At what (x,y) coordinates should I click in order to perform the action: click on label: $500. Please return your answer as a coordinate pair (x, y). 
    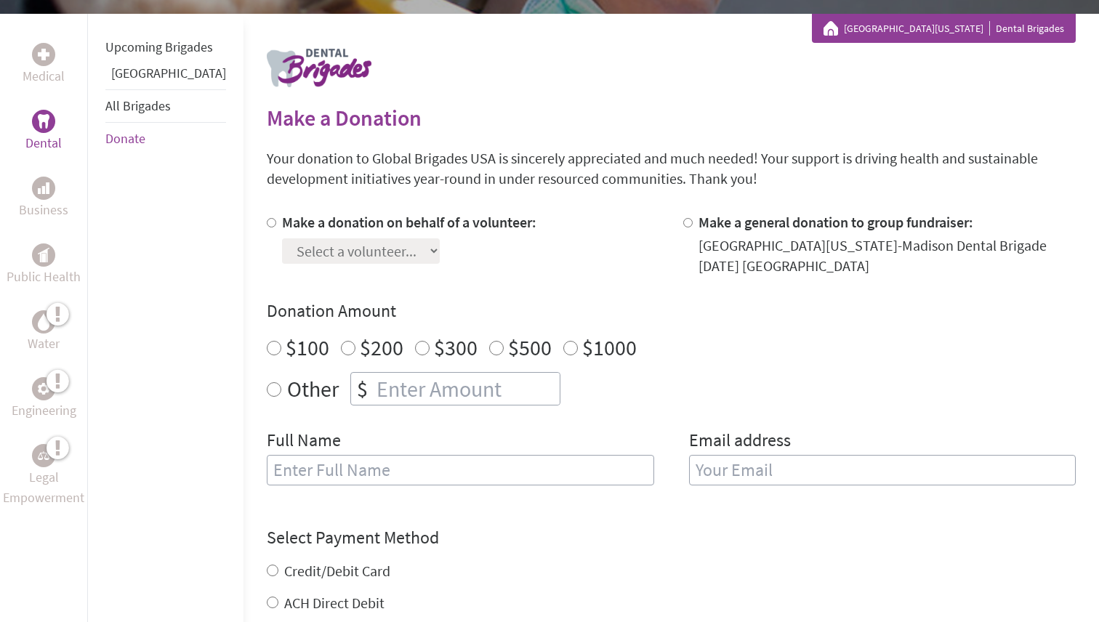
    Looking at the image, I should click on (530, 347).